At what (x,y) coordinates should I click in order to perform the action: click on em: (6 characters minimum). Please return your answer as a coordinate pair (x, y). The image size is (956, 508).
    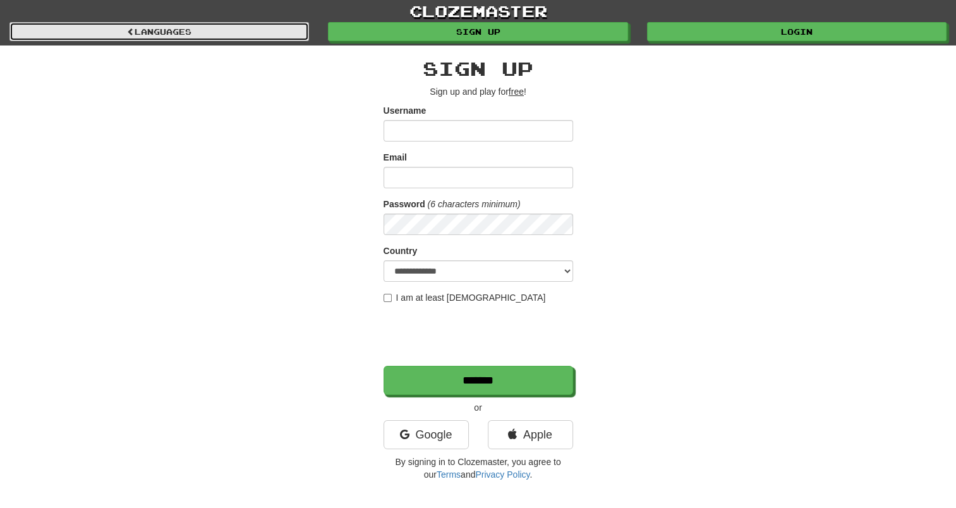
    Looking at the image, I should click on (474, 204).